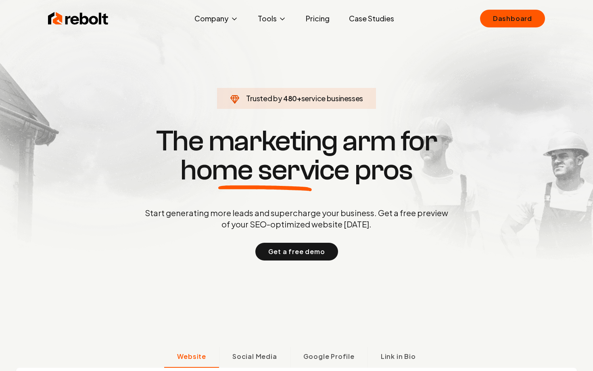 Image resolution: width=593 pixels, height=371 pixels. What do you see at coordinates (329, 357) in the screenshot?
I see `button: Google Profile` at bounding box center [329, 357].